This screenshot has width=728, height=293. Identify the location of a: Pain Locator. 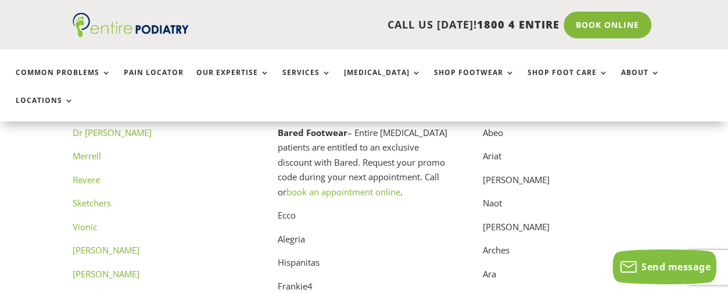
(153, 81).